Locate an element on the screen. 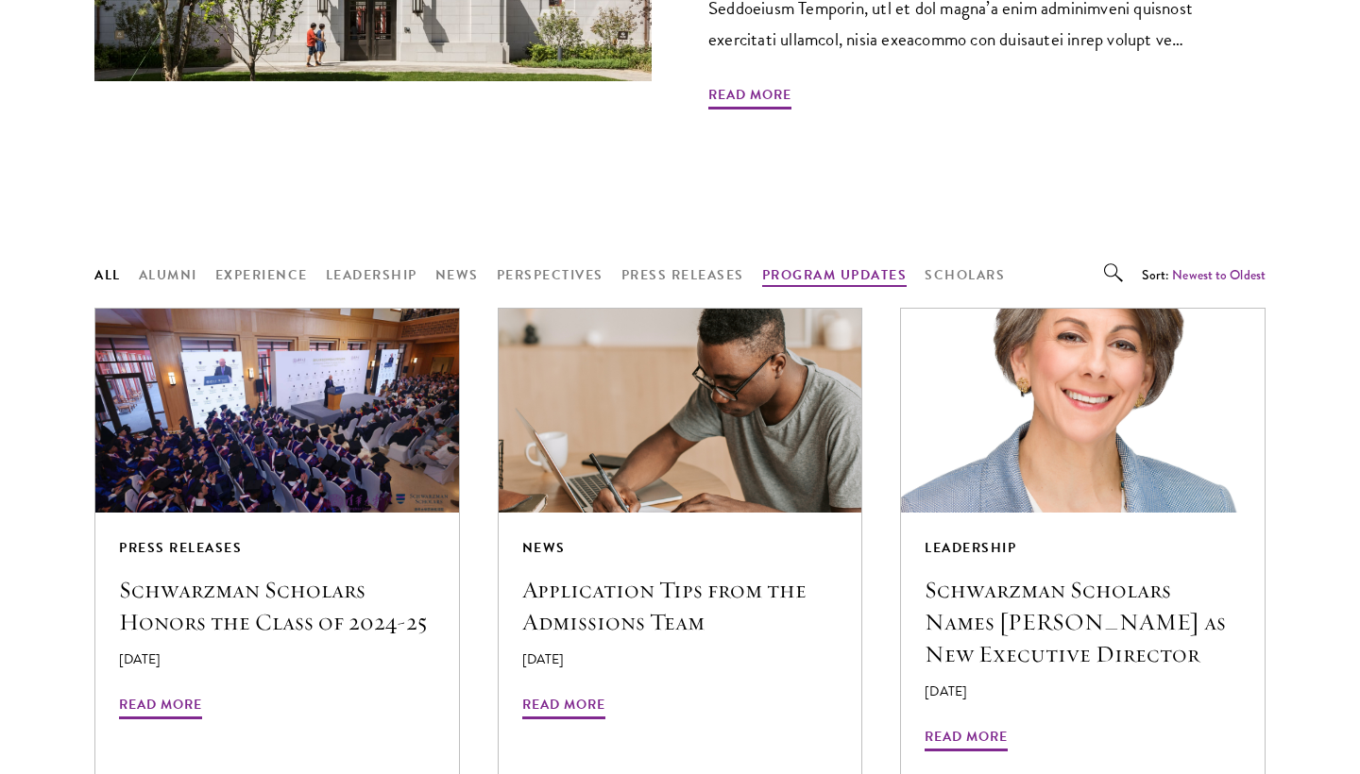 This screenshot has height=774, width=1360. button: Scholars is located at coordinates (964, 275).